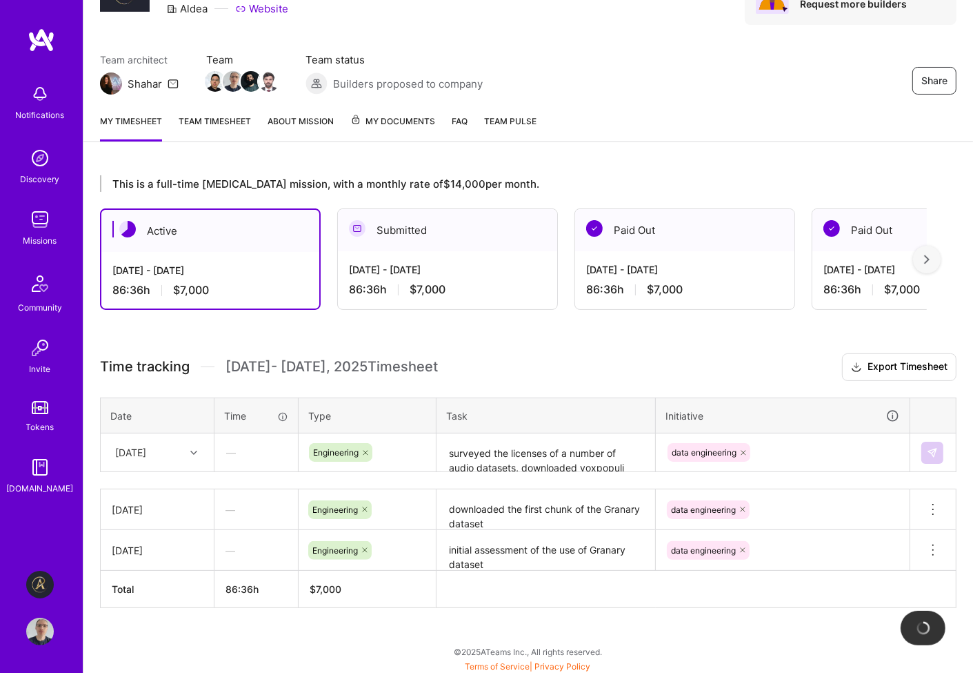 The image size is (973, 673). What do you see at coordinates (933, 452) in the screenshot?
I see `img: Submit` at bounding box center [933, 452].